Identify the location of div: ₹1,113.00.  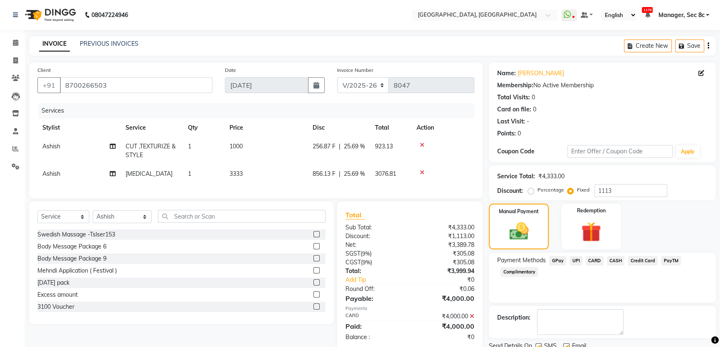
(445, 236).